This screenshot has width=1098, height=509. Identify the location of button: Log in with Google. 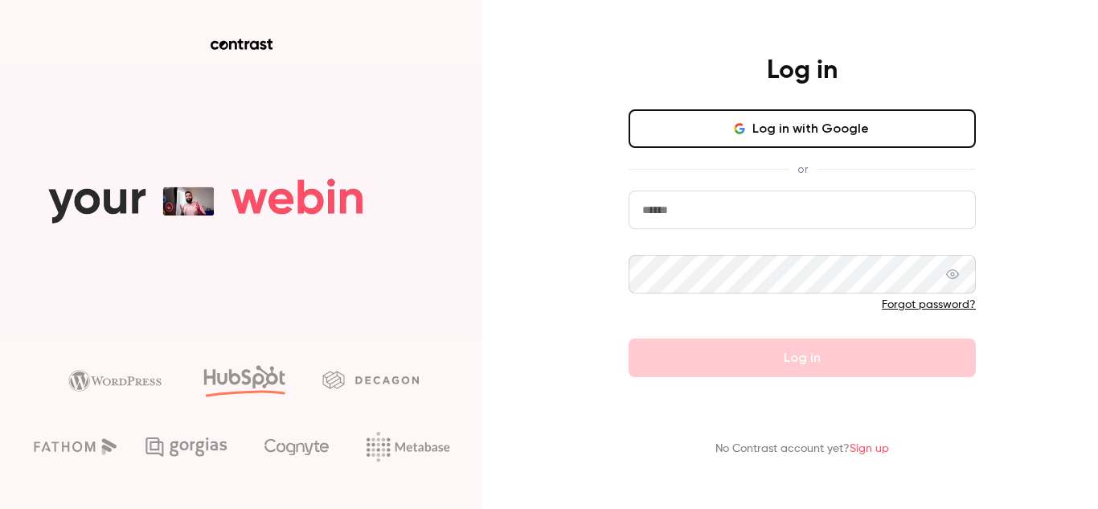
(802, 129).